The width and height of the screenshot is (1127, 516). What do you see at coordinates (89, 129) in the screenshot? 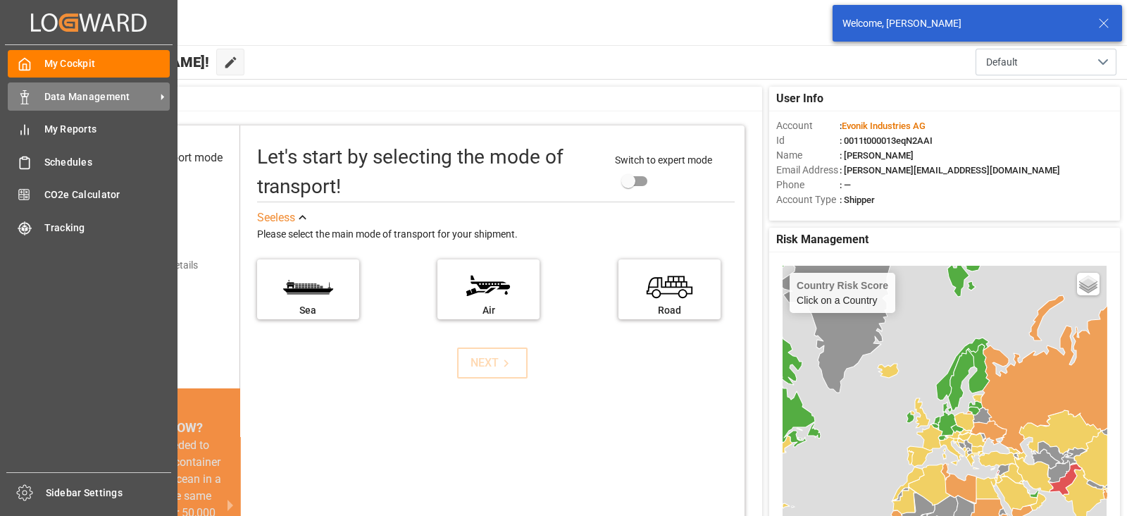
I see `a: My Reports` at bounding box center [89, 129].